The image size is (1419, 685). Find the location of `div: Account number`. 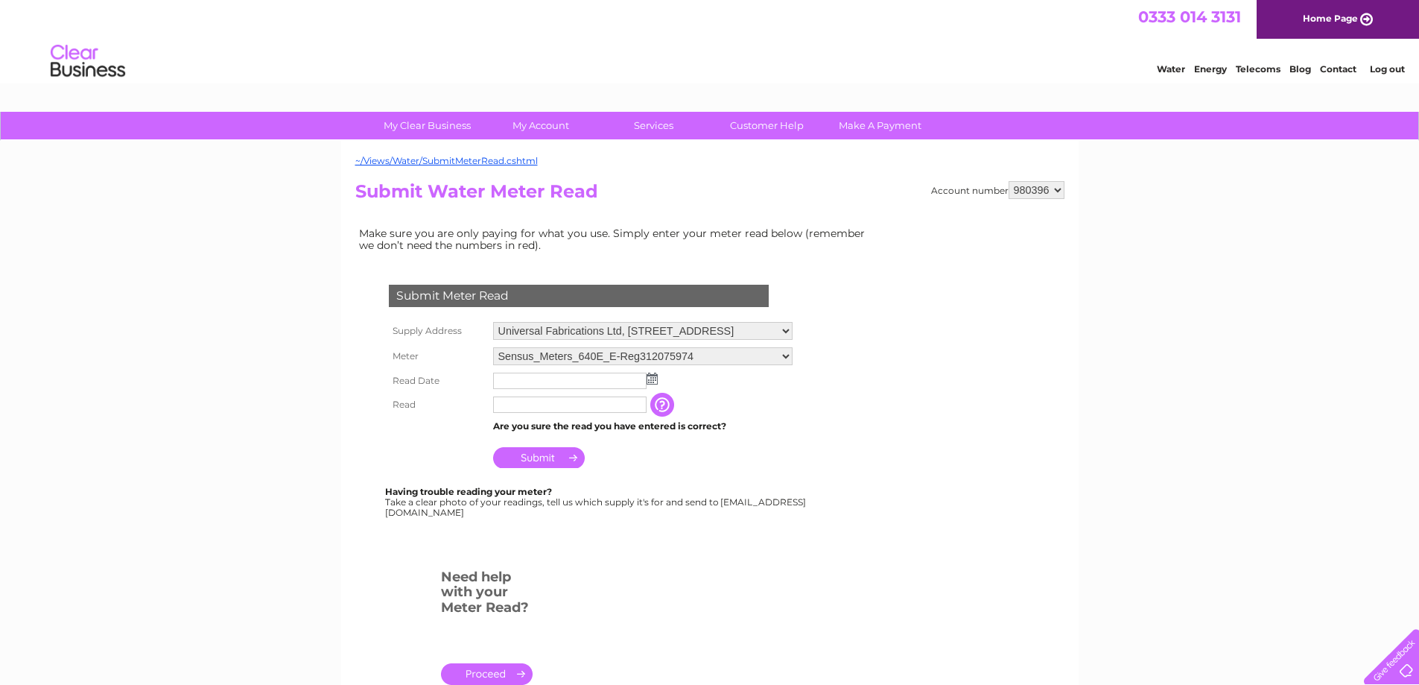

div: Account number is located at coordinates (998, 190).